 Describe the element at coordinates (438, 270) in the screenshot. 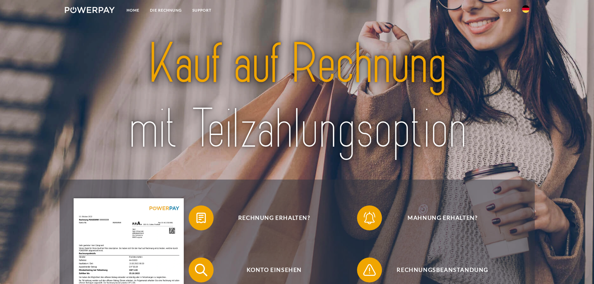

I see `button: Rechnungsbeanstandung` at that location.